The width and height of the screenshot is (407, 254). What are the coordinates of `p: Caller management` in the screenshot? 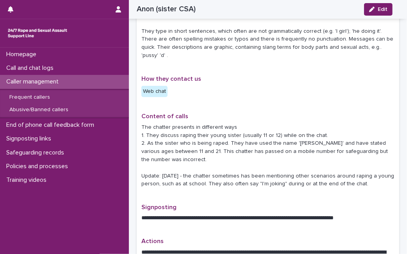 It's located at (34, 82).